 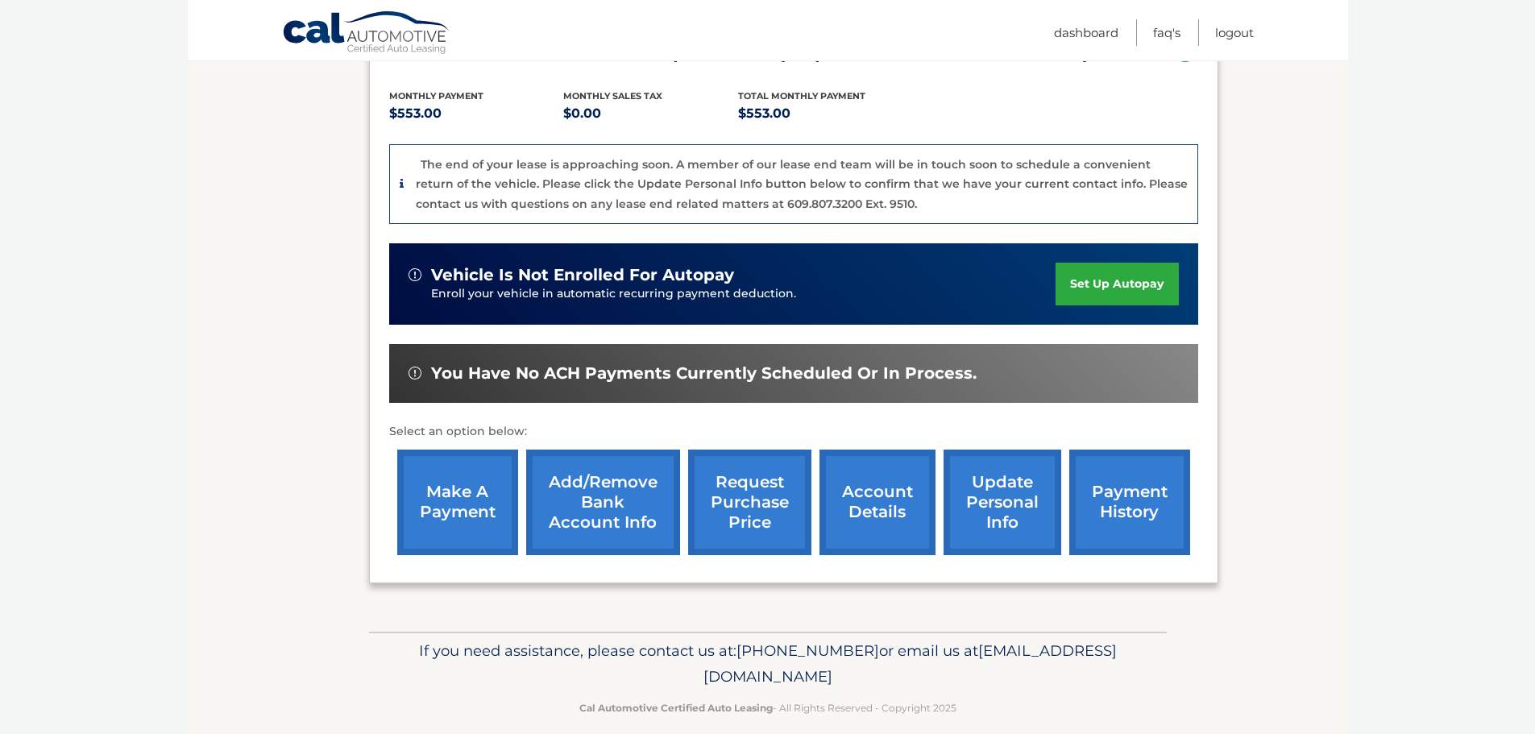 I want to click on a: update personal info, so click(x=1002, y=502).